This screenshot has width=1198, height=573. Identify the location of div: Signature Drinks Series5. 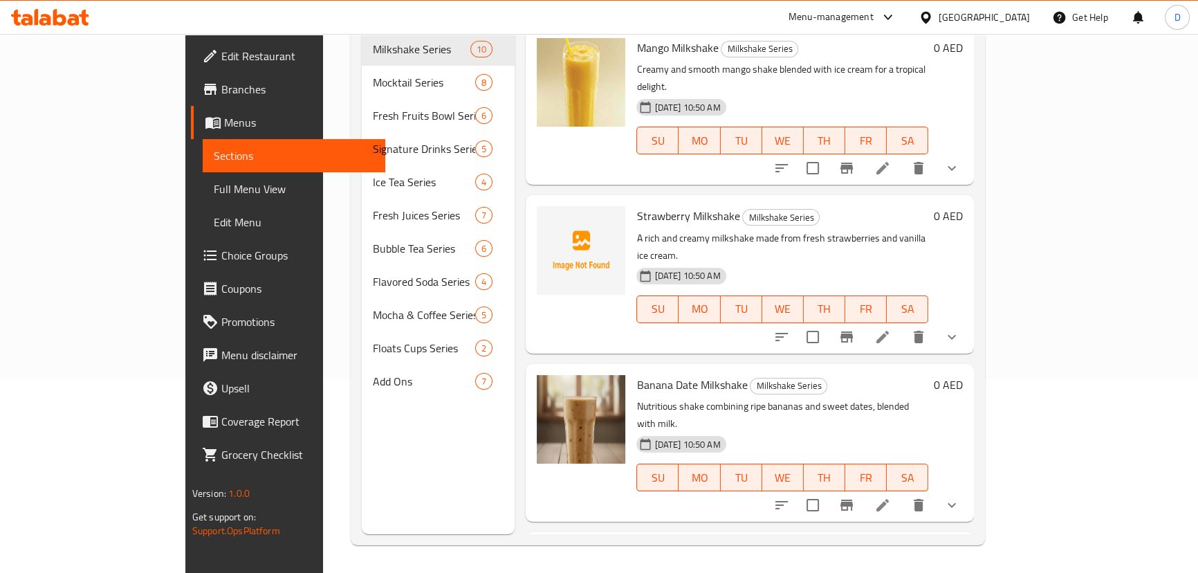
(438, 149).